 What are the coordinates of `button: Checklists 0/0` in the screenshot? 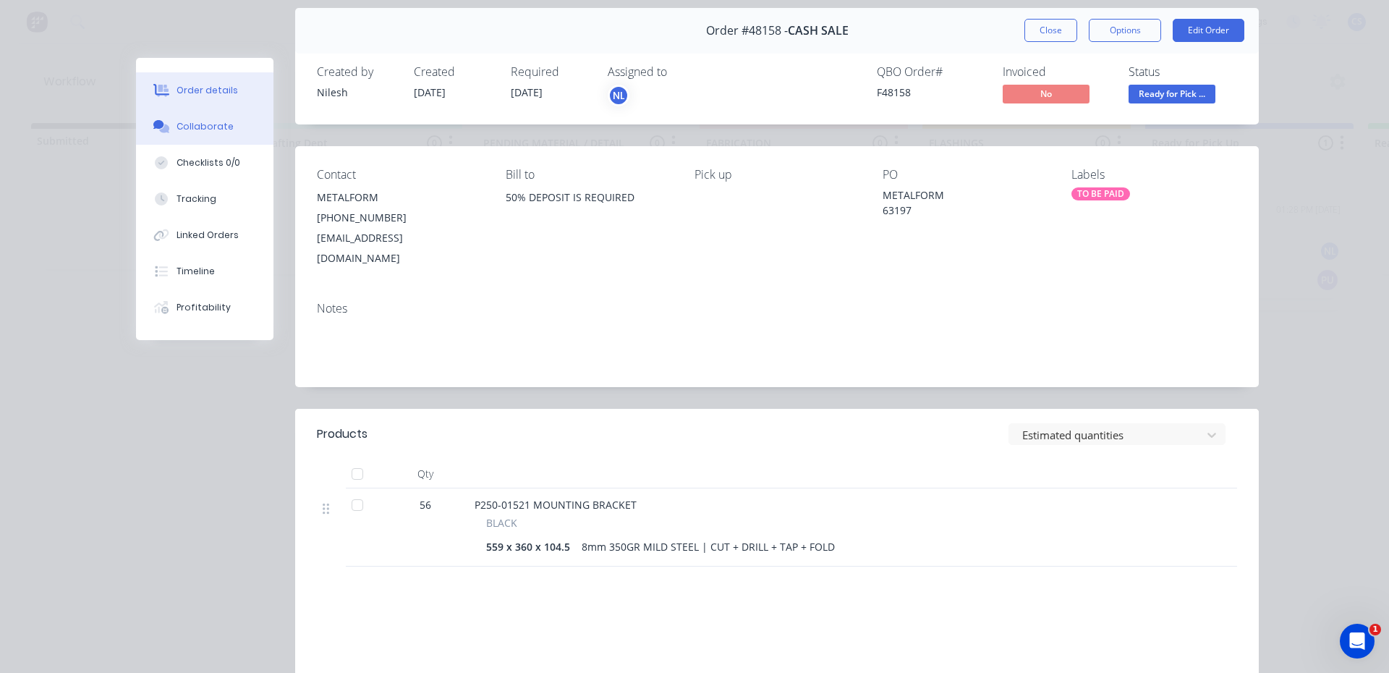 It's located at (205, 163).